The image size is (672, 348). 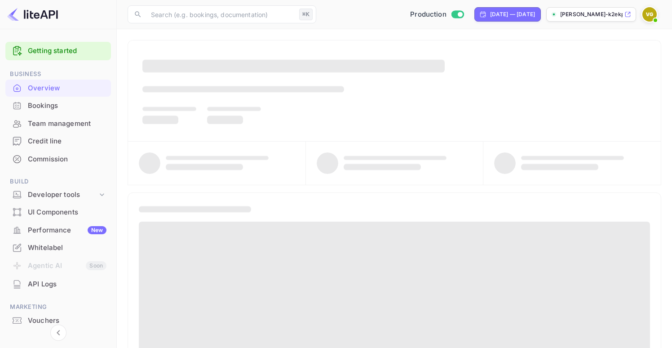 I want to click on span: Marketing, so click(x=58, y=307).